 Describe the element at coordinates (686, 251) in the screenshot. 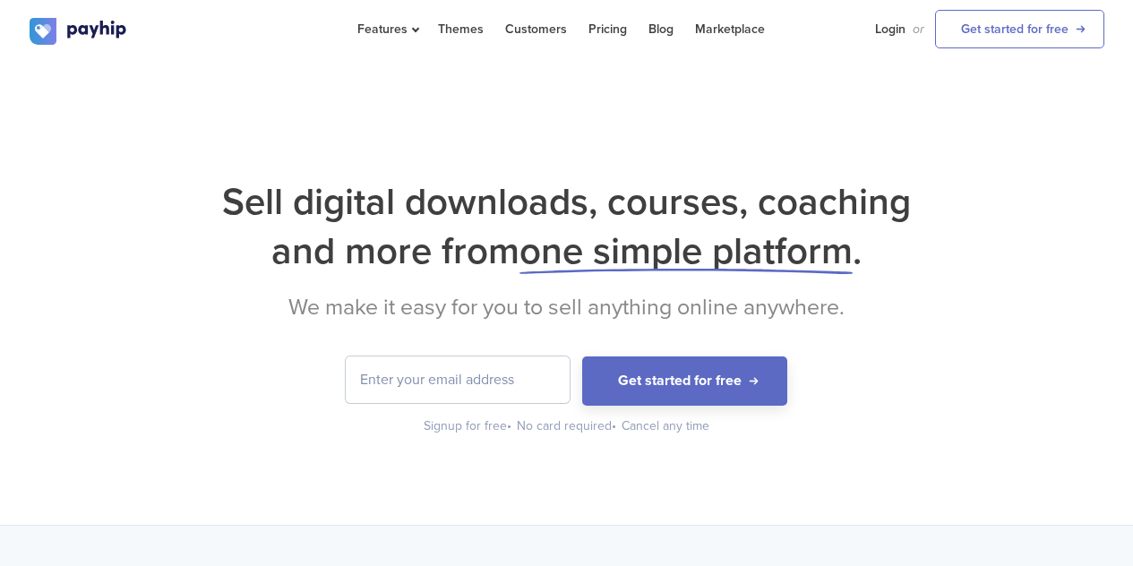

I see `span: one simple platform` at that location.